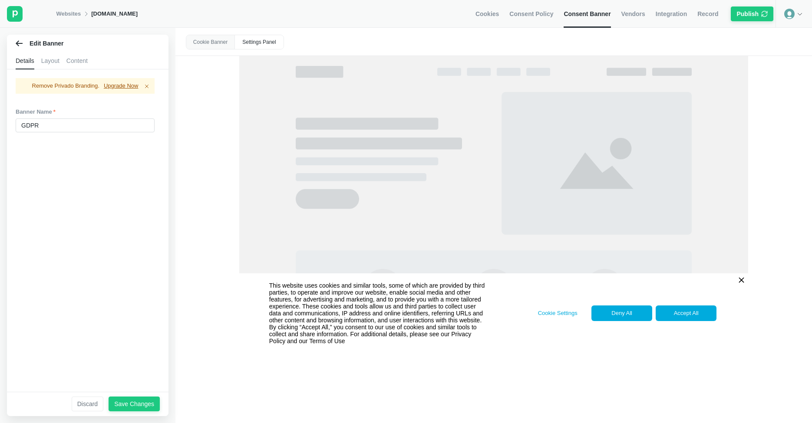 The image size is (812, 423). Describe the element at coordinates (121, 86) in the screenshot. I see `p: Upgrade Now` at that location.